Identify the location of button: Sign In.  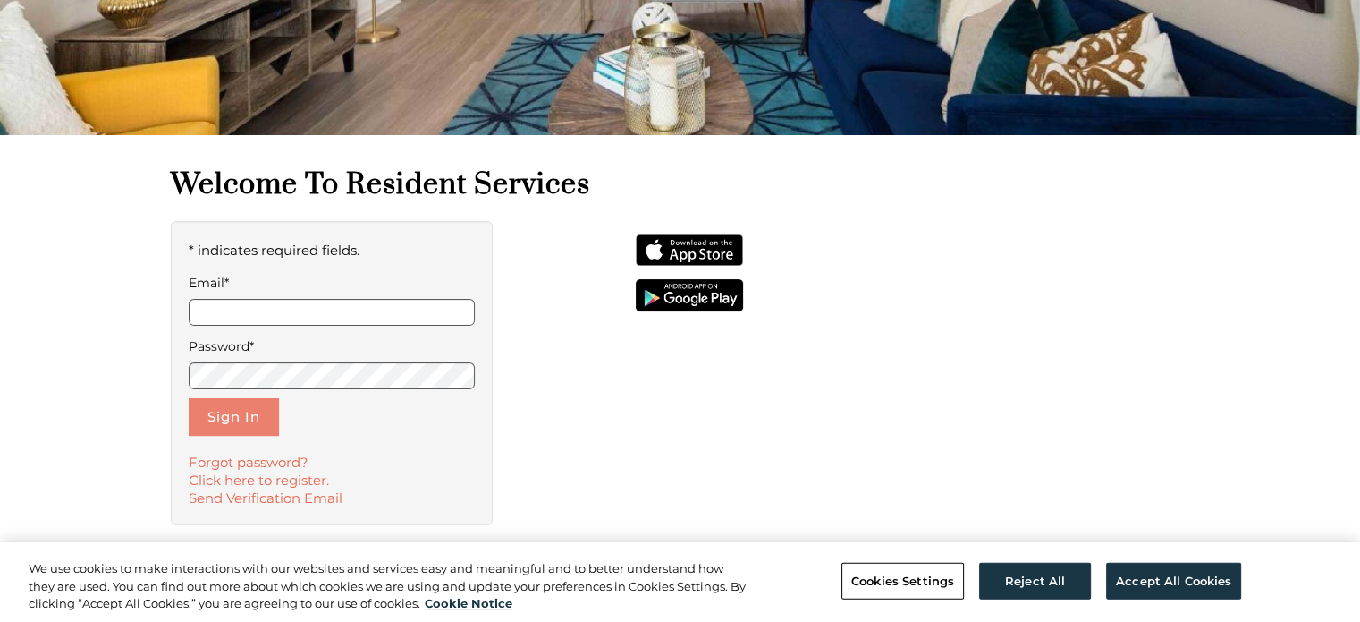
(233, 417).